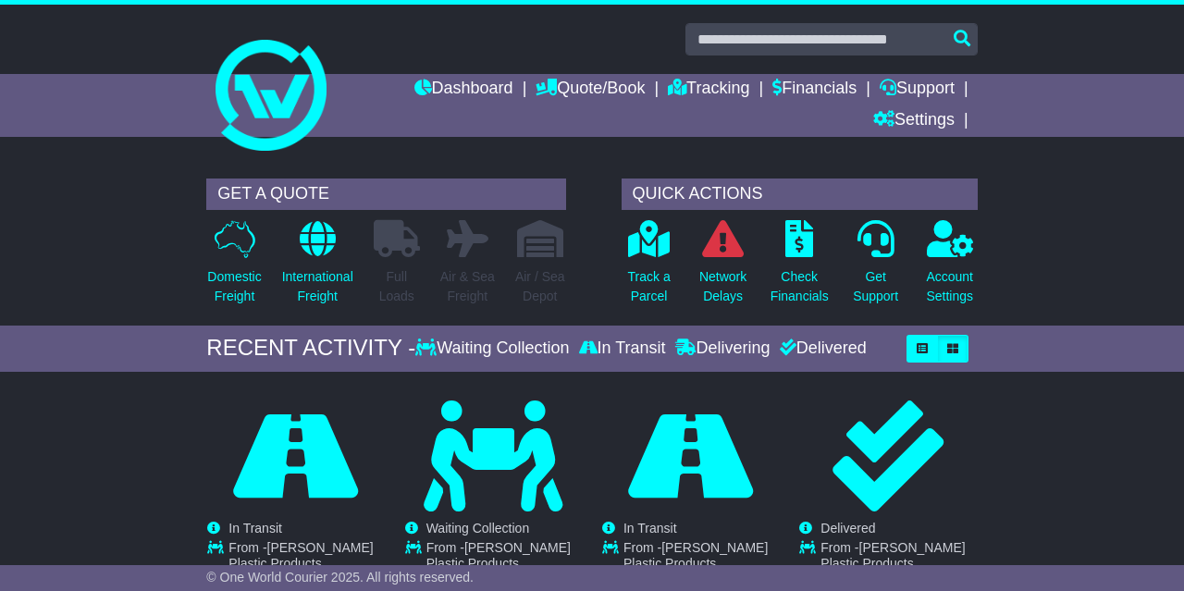  What do you see at coordinates (914, 121) in the screenshot?
I see `a: Settings` at bounding box center [914, 121].